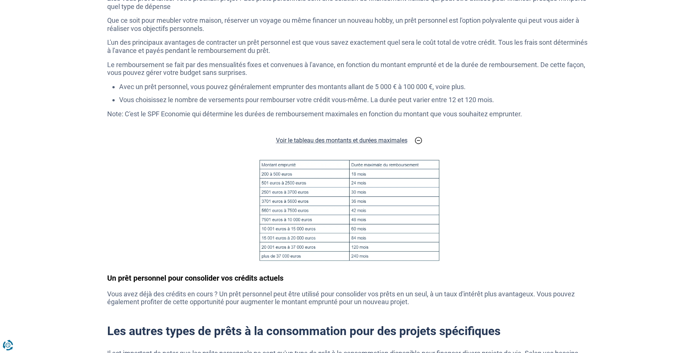 The width and height of the screenshot is (698, 353). What do you see at coordinates (349, 141) in the screenshot?
I see `a: Voir le tableau des montants et durées maximales` at bounding box center [349, 141].